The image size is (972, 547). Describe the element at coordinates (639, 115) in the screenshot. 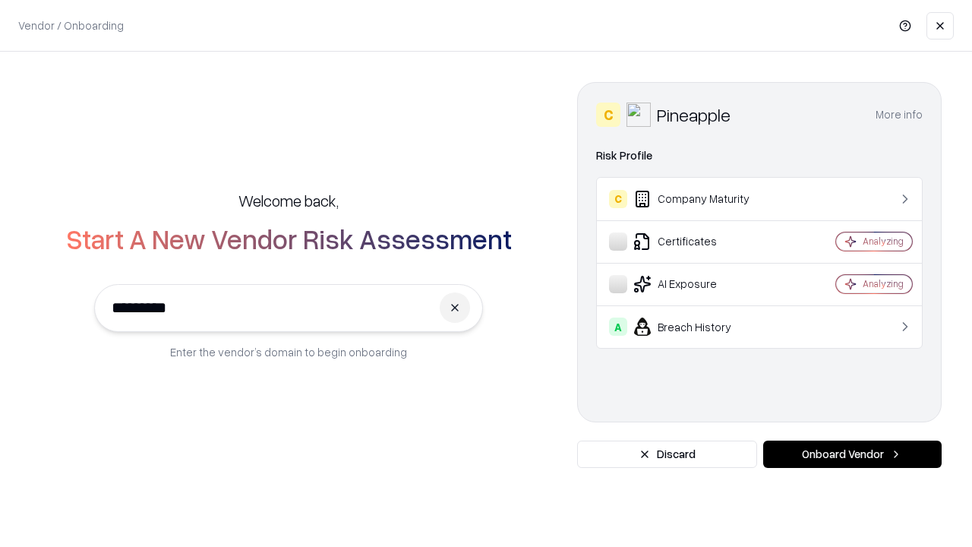

I see `img: Pineapple` at that location.